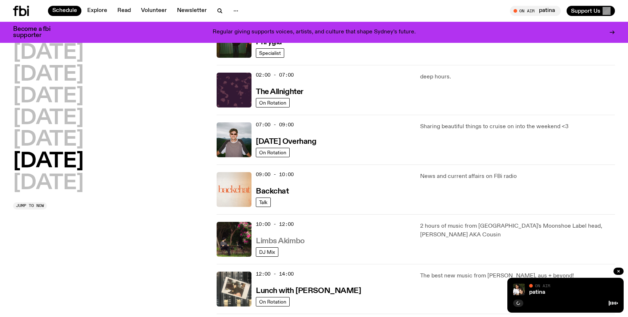 The height and width of the screenshot is (317, 628). I want to click on p: Regular giving supports voices, artists, and culture that shape Sydney’s future., so click(314, 32).